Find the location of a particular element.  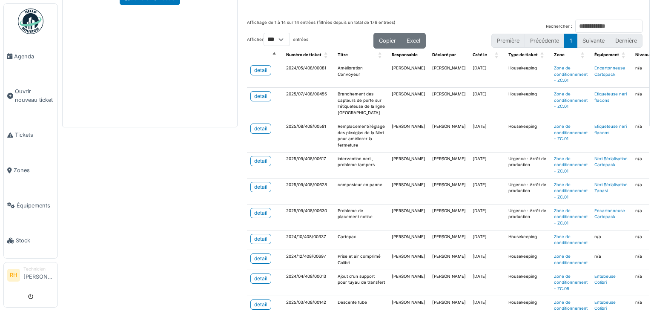

label: Afficher entrées is located at coordinates (277, 39).